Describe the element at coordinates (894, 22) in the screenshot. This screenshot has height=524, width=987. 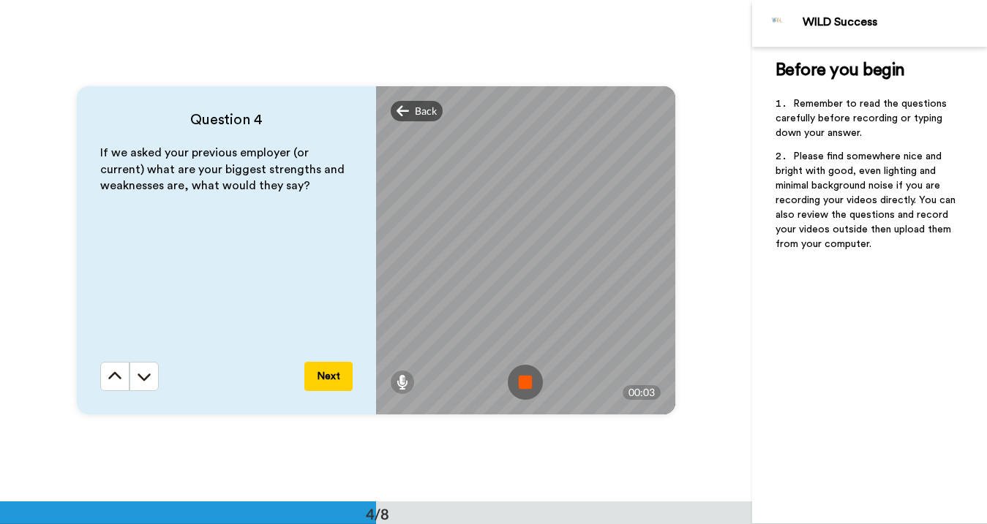
I see `div: WILD Success` at that location.